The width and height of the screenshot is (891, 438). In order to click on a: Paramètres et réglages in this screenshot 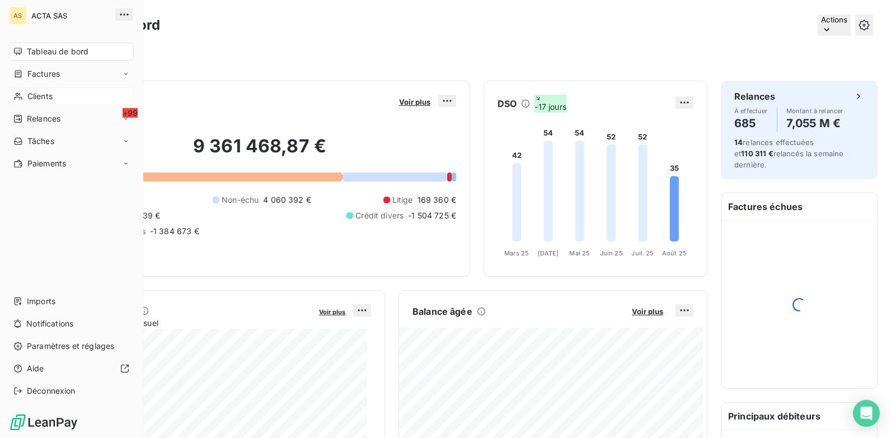, I will do `click(71, 346)`.